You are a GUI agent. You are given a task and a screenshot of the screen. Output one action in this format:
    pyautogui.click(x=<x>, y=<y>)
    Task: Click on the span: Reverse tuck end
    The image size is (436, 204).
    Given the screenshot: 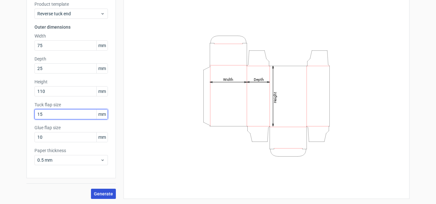 What is the action you would take?
    pyautogui.click(x=69, y=14)
    